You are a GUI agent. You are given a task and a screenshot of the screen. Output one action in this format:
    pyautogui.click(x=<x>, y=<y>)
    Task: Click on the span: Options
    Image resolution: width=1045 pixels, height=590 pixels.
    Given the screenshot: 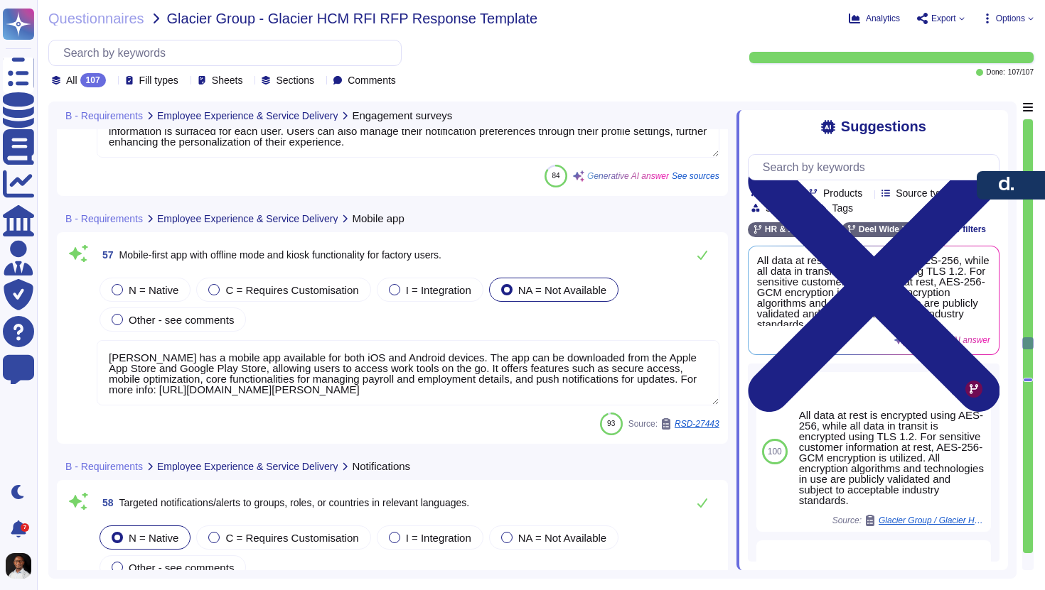 What is the action you would take?
    pyautogui.click(x=1010, y=18)
    